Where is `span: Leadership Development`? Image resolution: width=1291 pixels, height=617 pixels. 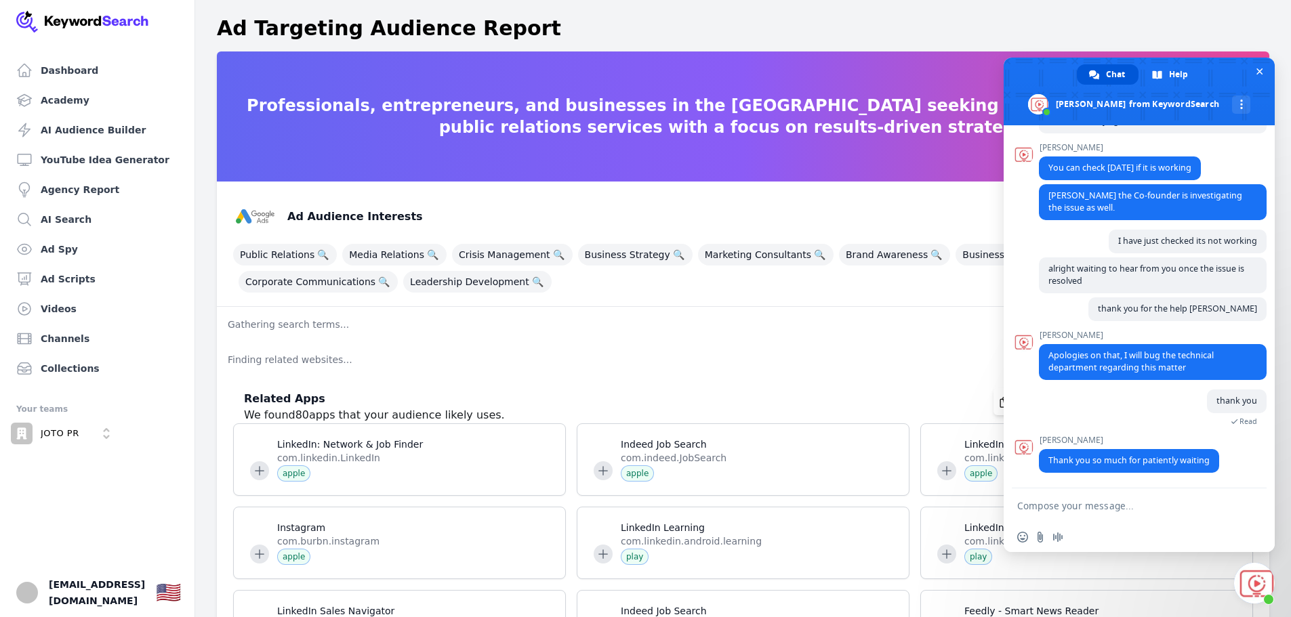 span: Leadership Development is located at coordinates (477, 282).